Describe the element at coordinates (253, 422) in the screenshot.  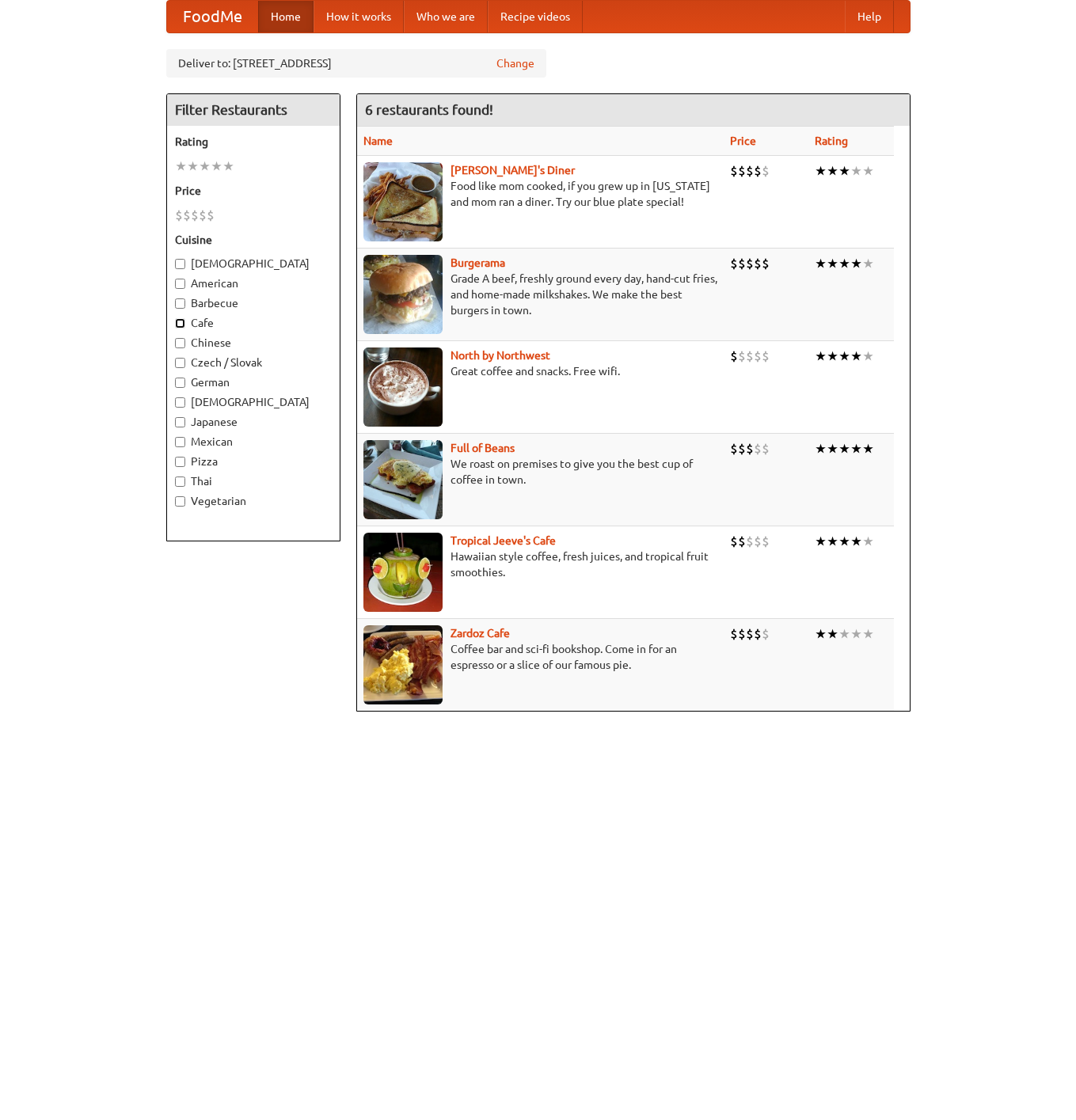
I see `label: Japanese` at that location.